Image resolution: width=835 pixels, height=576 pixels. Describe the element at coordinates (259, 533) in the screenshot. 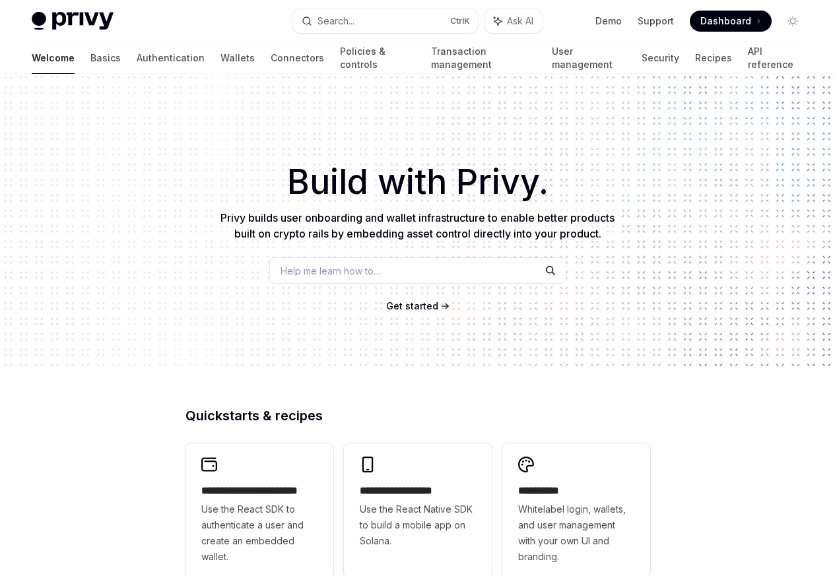

I see `span: Use the React SDK to authenticate a user and create an embedded wallet.` at that location.